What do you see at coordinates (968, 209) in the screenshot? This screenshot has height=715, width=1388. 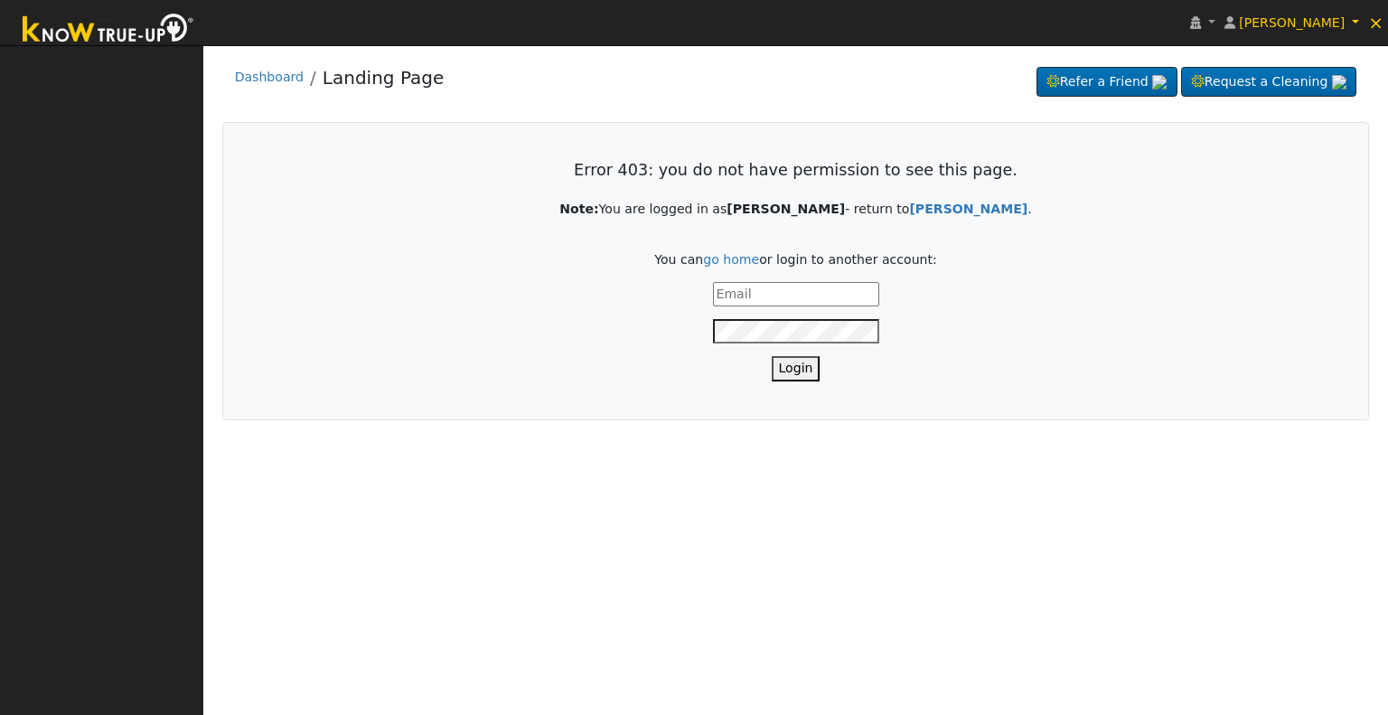 I see `a: Back to User` at bounding box center [968, 209].